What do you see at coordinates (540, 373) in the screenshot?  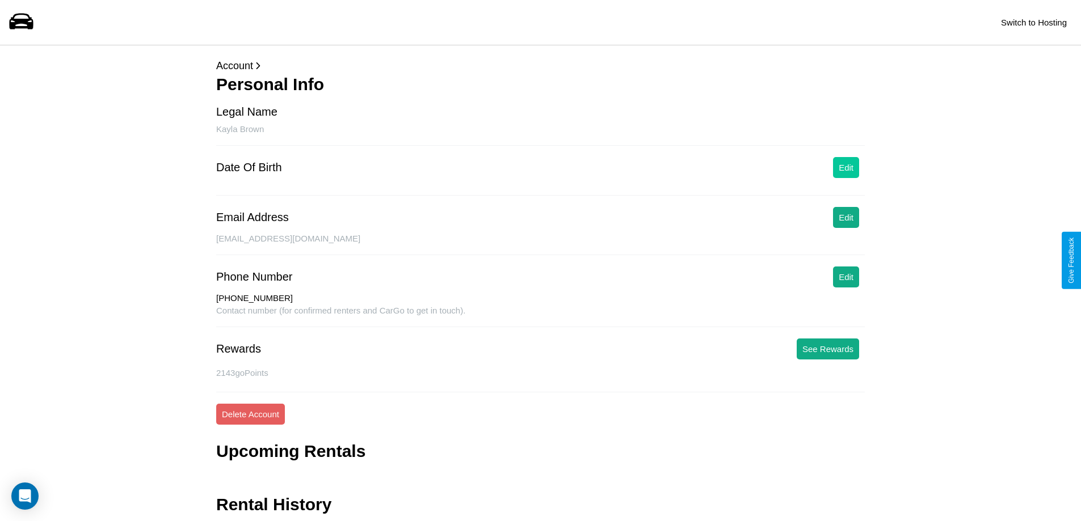 I see `p: 2143 goPoints` at bounding box center [540, 373].